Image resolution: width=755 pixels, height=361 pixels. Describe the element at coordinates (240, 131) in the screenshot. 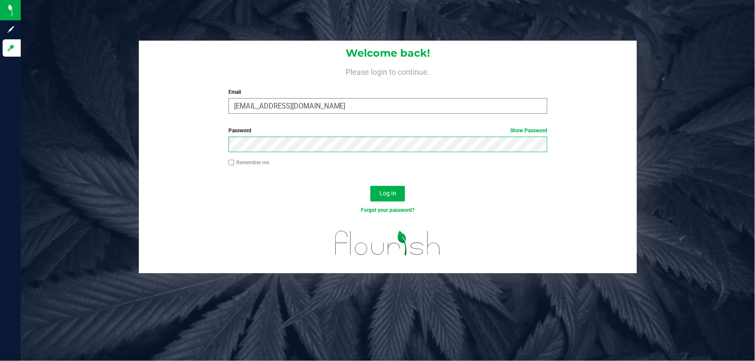

I see `span: Password` at that location.